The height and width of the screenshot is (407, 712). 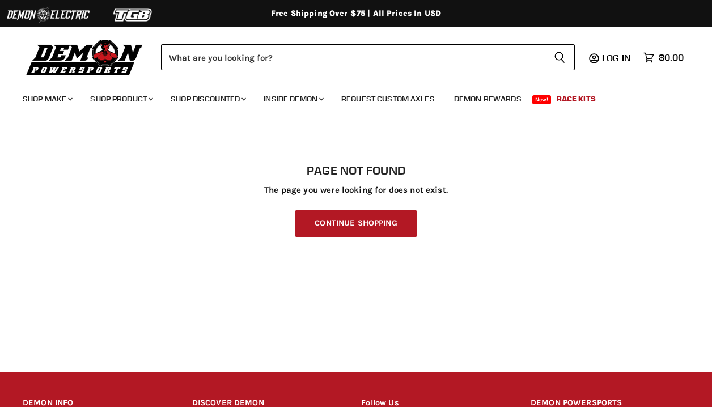 What do you see at coordinates (133, 15) in the screenshot?
I see `img: TGB Logo 2` at bounding box center [133, 15].